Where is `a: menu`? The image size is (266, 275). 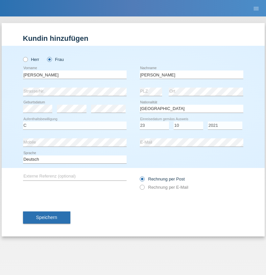 a: menu is located at coordinates (256, 8).